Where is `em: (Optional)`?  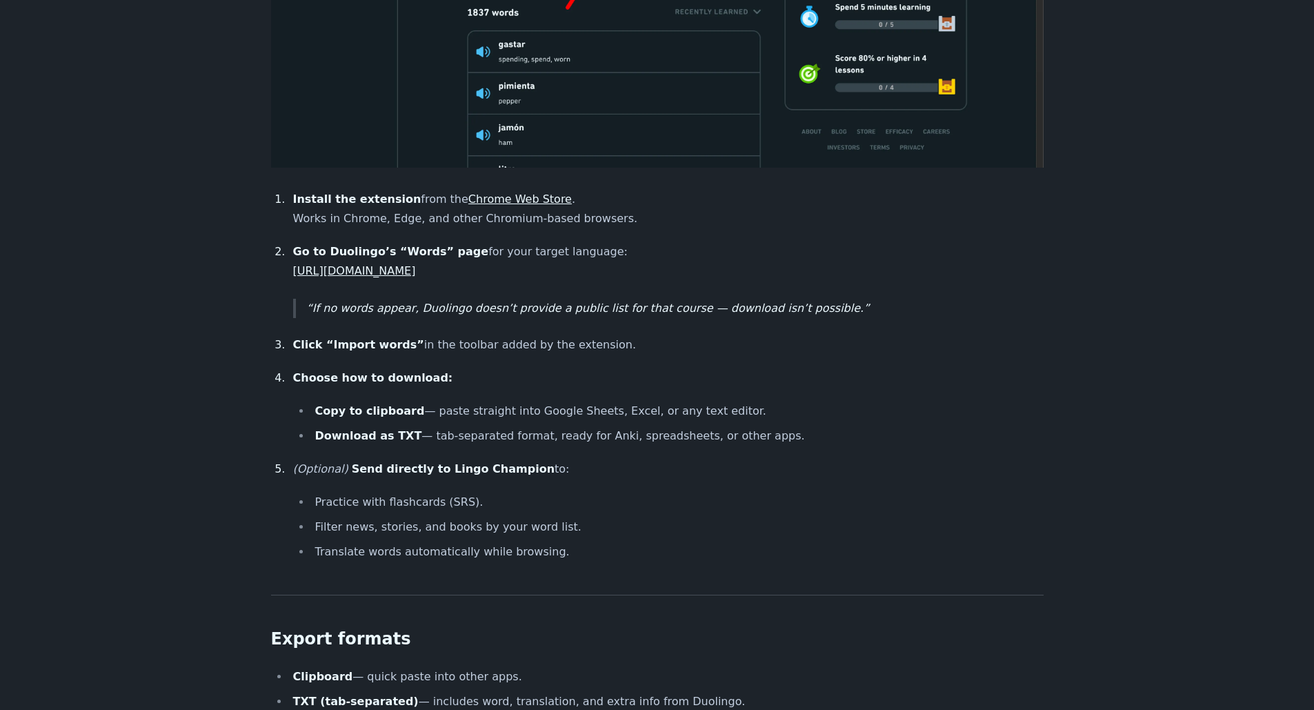
em: (Optional) is located at coordinates (321, 468).